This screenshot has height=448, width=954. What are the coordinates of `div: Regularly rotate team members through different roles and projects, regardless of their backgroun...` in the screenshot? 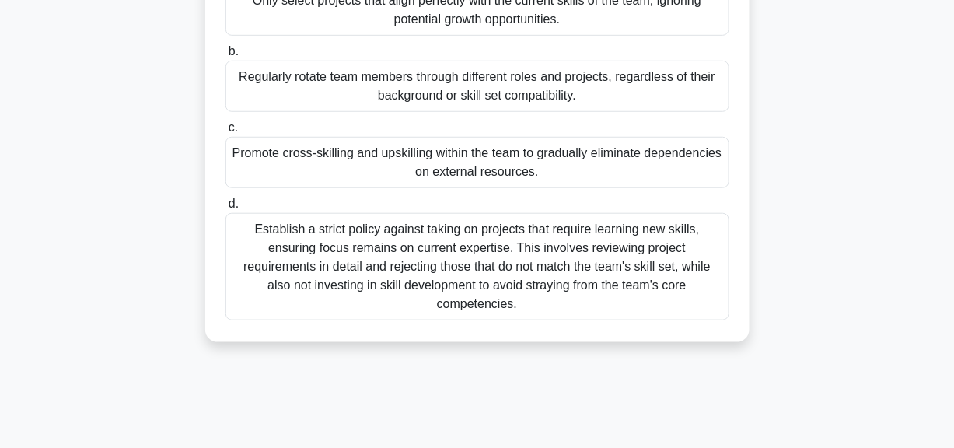 It's located at (477, 86).